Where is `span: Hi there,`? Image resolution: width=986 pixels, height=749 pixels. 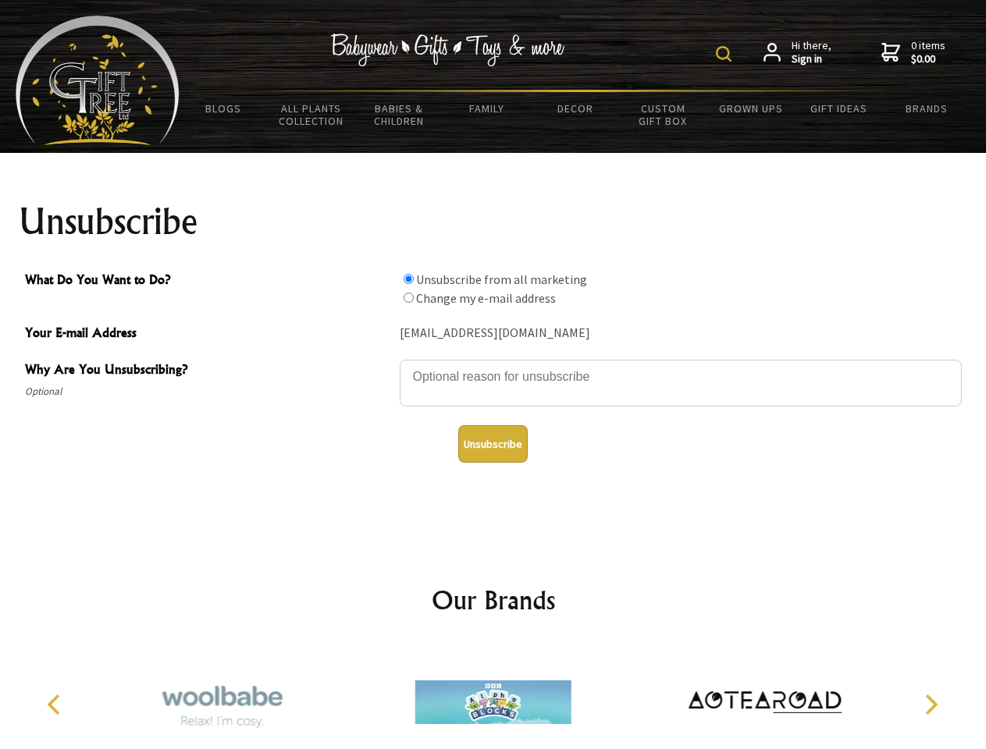
span: Hi there, is located at coordinates (811, 52).